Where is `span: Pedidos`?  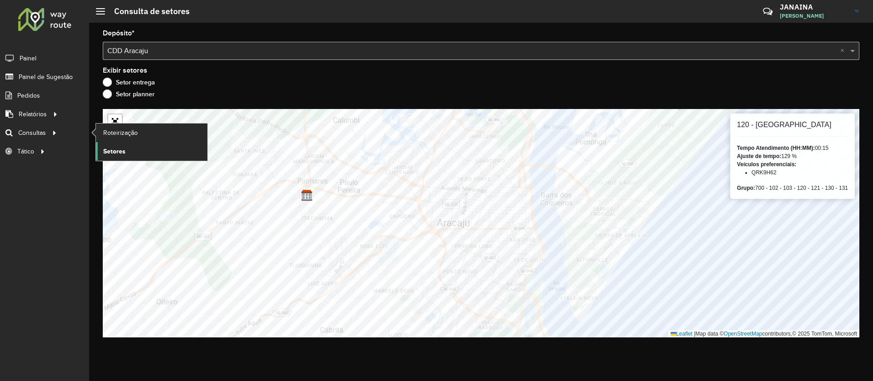 span: Pedidos is located at coordinates (29, 95).